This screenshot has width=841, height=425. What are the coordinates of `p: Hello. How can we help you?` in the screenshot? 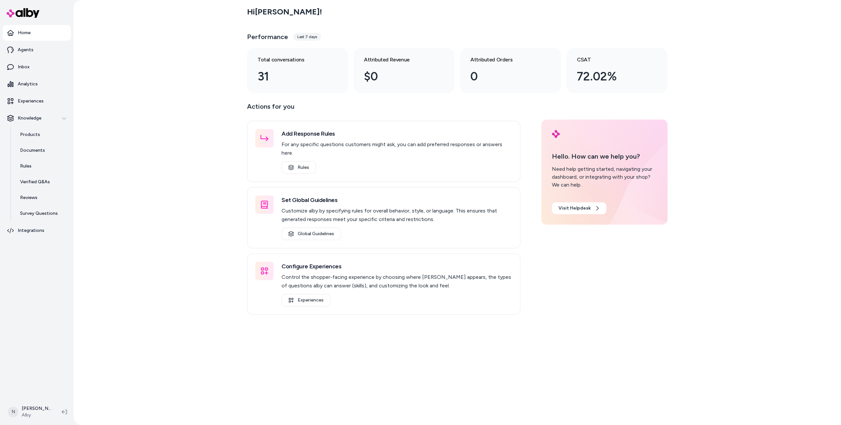 It's located at (605, 156).